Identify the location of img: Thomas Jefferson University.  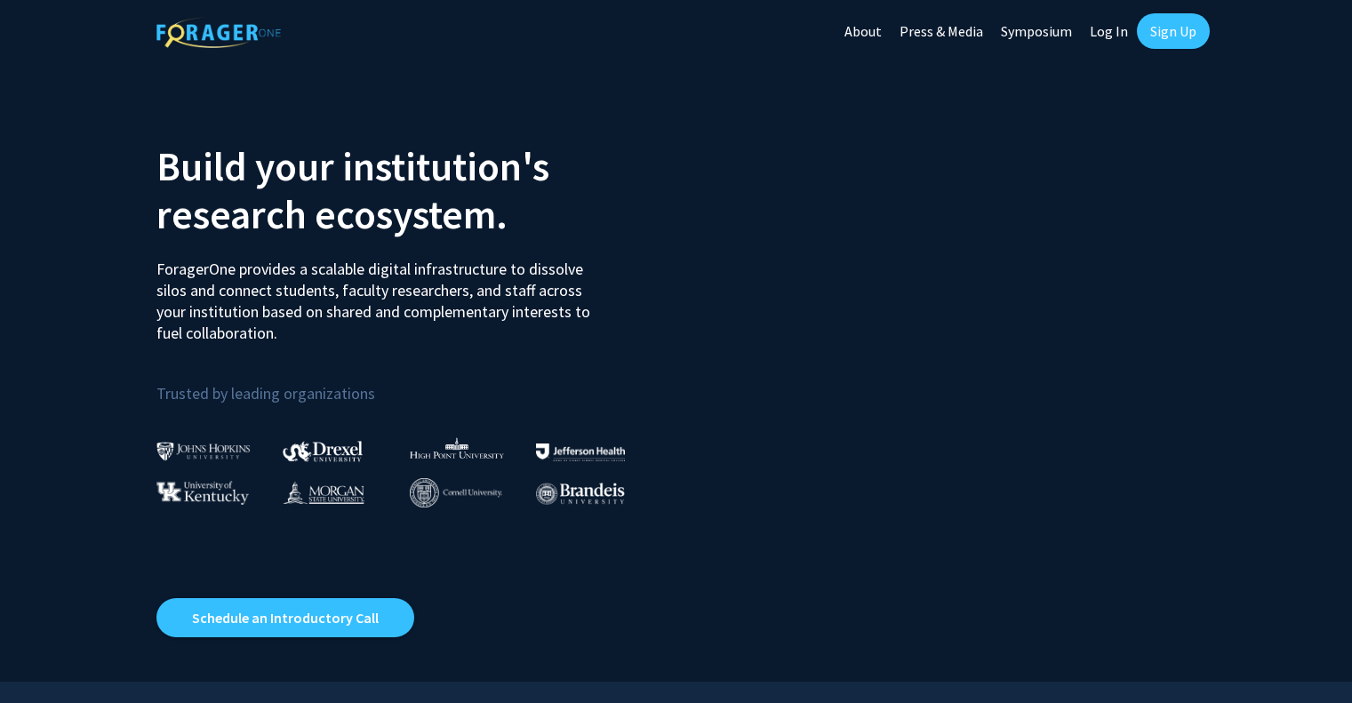
(580, 451).